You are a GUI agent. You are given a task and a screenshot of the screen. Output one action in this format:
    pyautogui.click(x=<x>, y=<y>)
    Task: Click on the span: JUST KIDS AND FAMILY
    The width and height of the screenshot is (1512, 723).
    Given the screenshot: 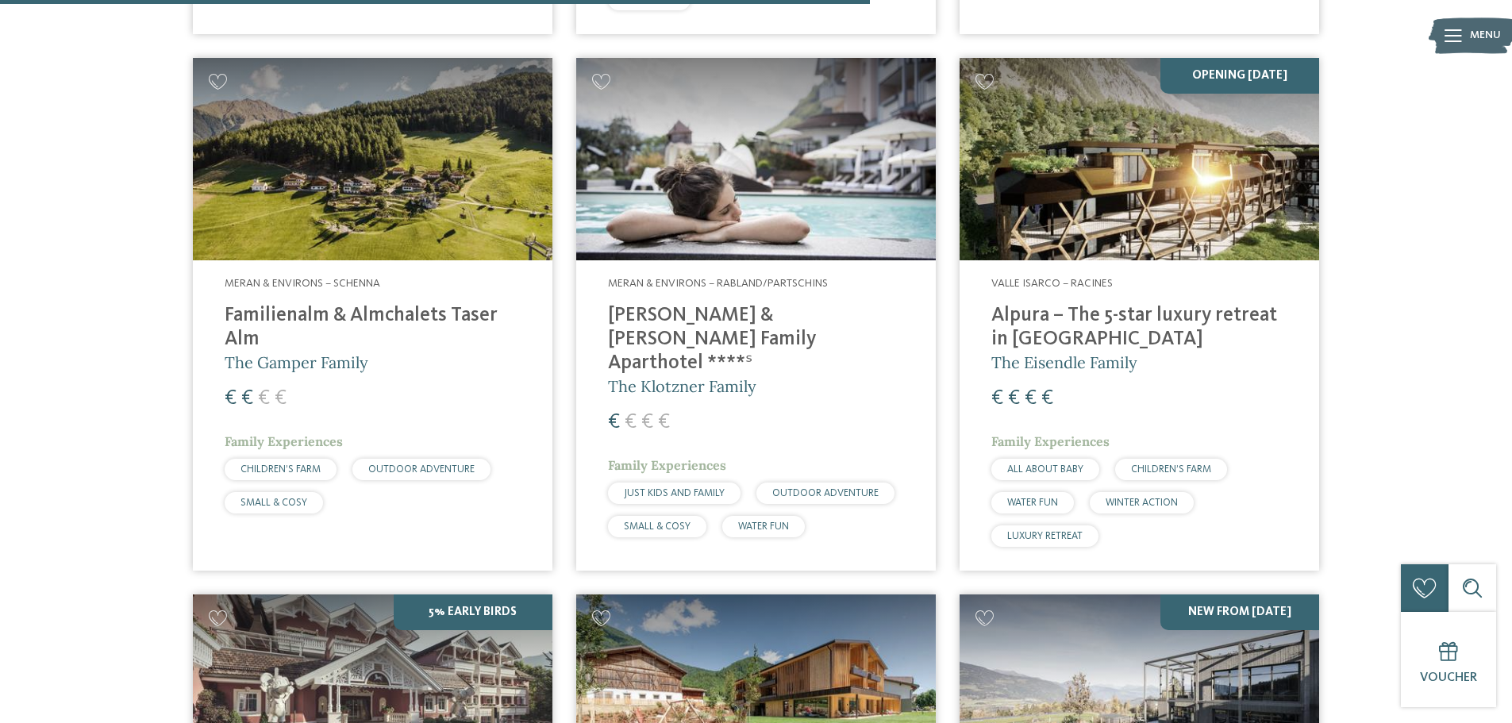 What is the action you would take?
    pyautogui.click(x=674, y=493)
    